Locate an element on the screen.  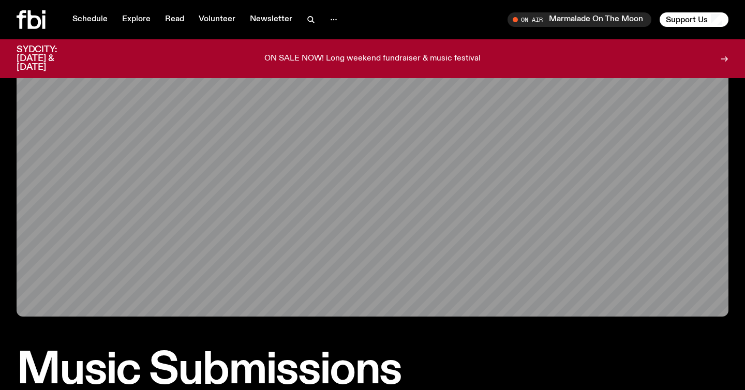
a: Schedule is located at coordinates (90, 20).